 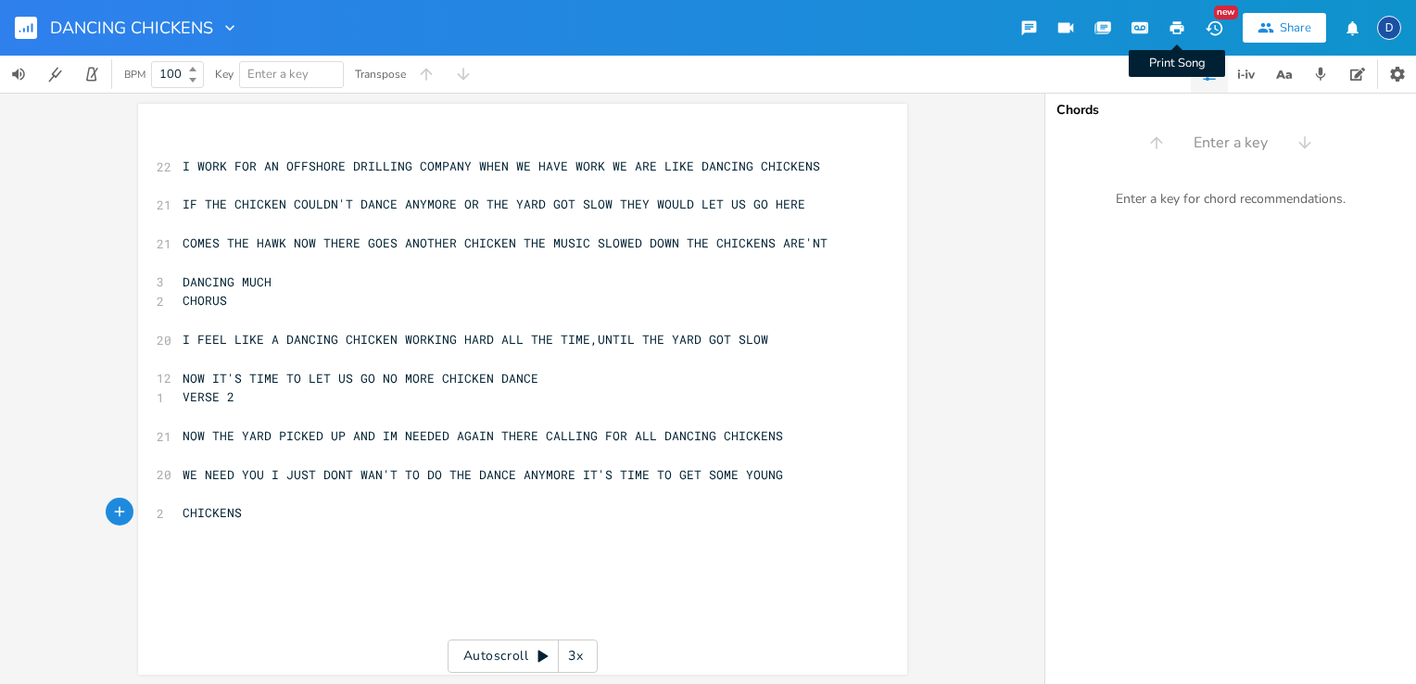 What do you see at coordinates (475, 339) in the screenshot?
I see `span: I FEEL LIKE A DANCING CHICKEN WORKING HARD ALL THE TIME,UNTIL THE YARD GOT SLOW` at bounding box center [475, 339].